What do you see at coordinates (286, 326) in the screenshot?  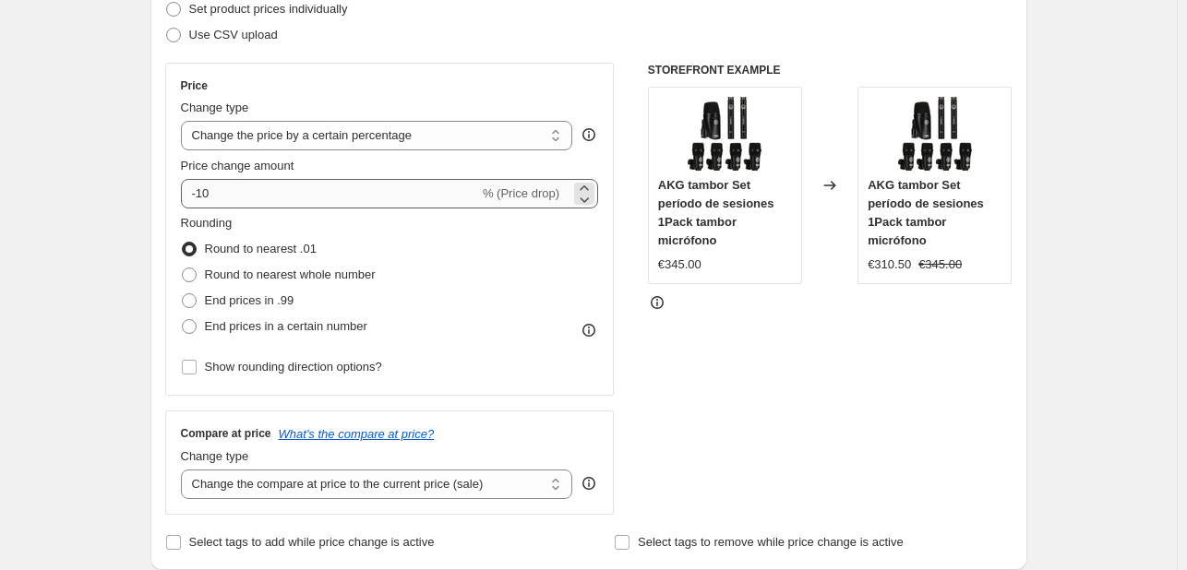 I see `span: End prices in a certain number` at bounding box center [286, 326].